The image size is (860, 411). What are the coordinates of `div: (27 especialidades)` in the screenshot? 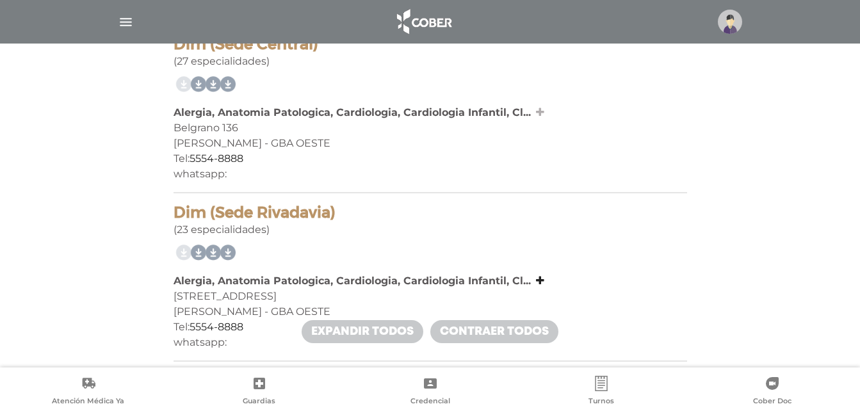 It's located at (431, 52).